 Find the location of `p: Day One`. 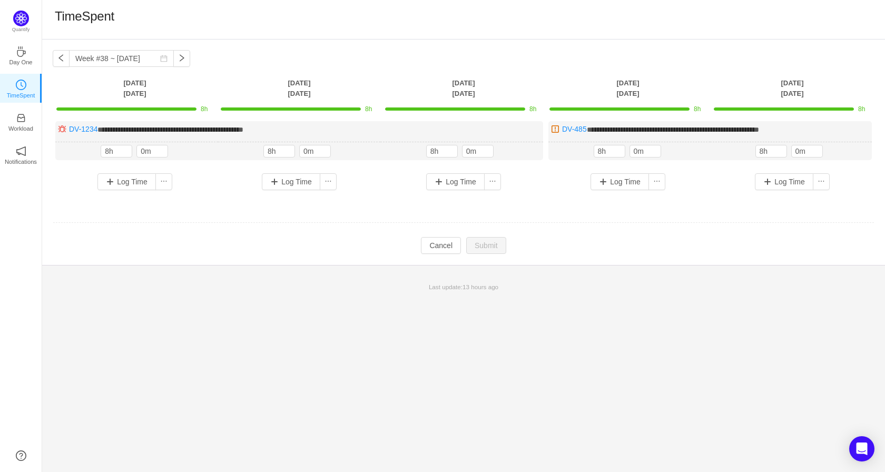

p: Day One is located at coordinates (21, 62).